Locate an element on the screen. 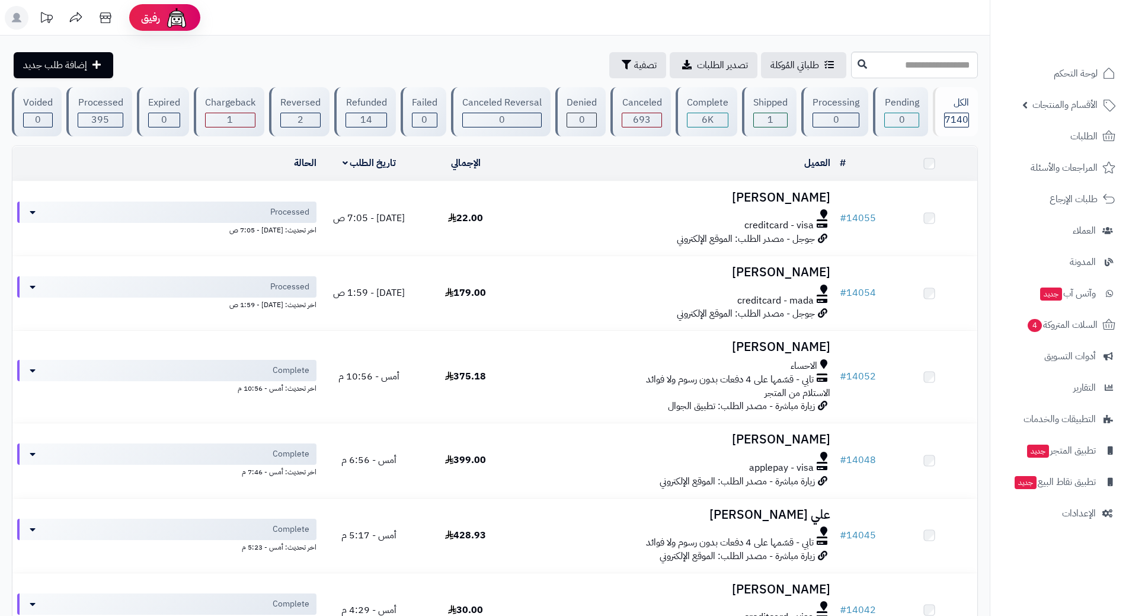 The image size is (1129, 616). a: أدوات التسويق is located at coordinates (1060, 356).